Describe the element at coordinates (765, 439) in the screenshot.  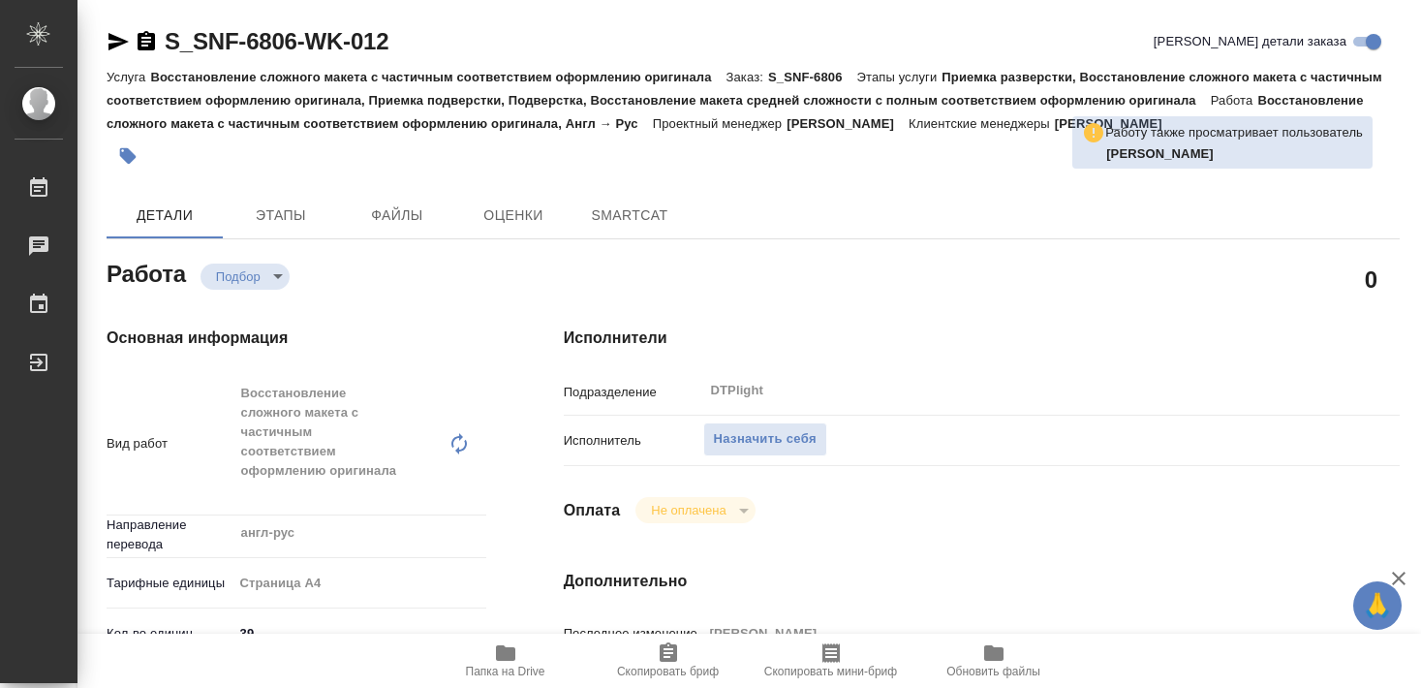
I see `button: Назначить себя` at that location.